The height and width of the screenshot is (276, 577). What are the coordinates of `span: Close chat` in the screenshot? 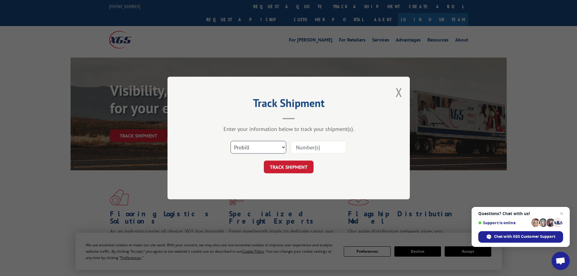 It's located at (562, 214).